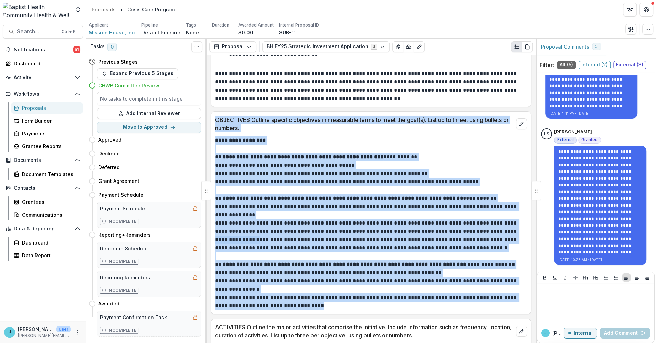  Describe the element at coordinates (97, 46) in the screenshot. I see `h3: Tasks` at that location.